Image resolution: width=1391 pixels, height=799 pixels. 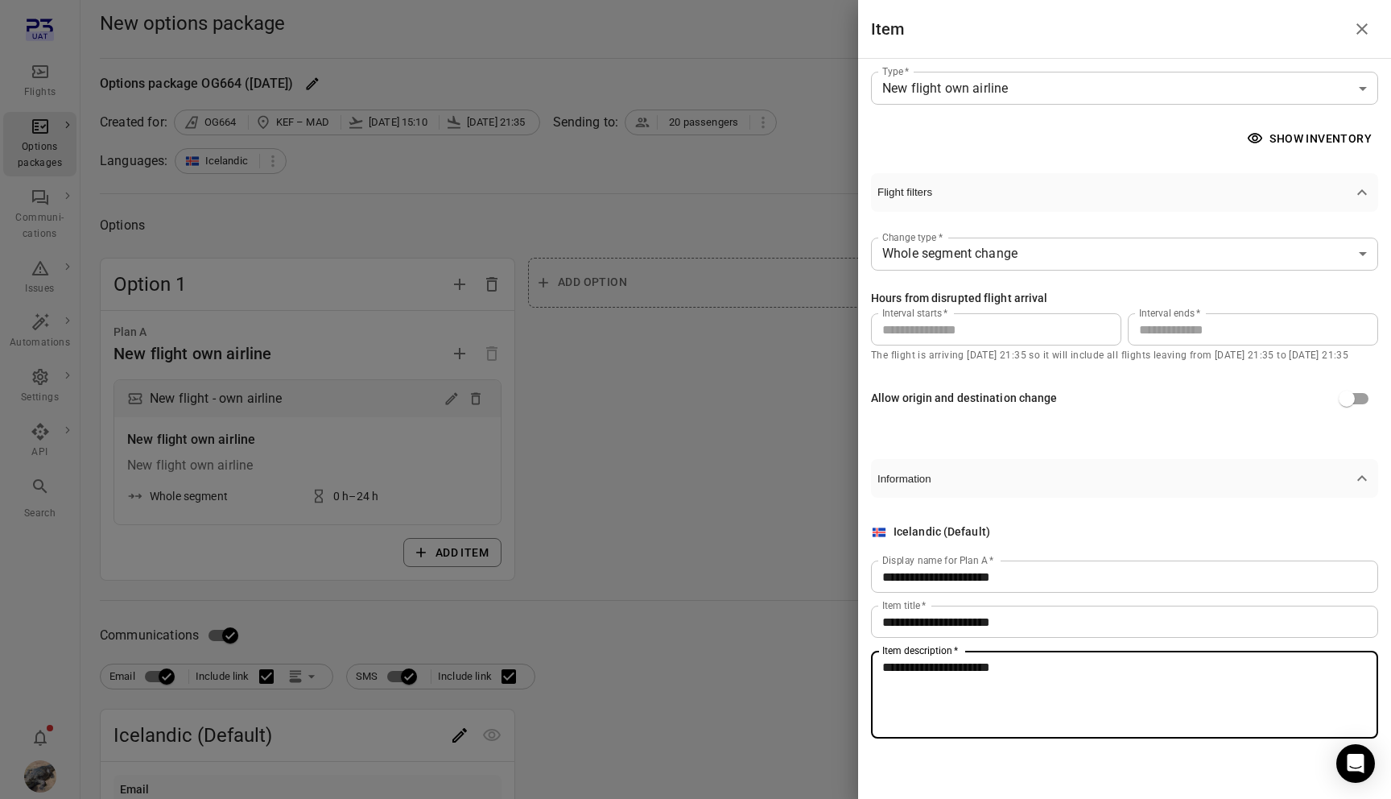 I want to click on label: Change type, so click(x=912, y=237).